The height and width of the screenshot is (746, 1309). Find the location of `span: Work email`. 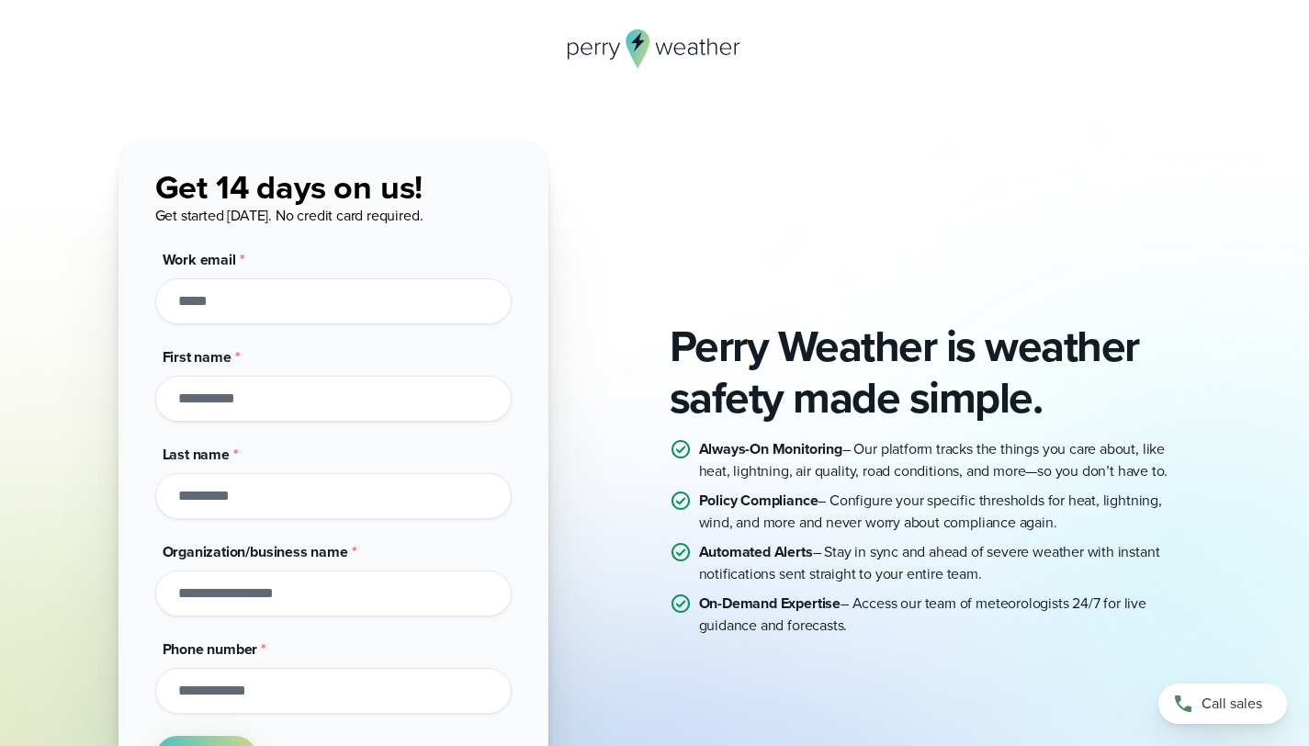

span: Work email is located at coordinates (199, 259).